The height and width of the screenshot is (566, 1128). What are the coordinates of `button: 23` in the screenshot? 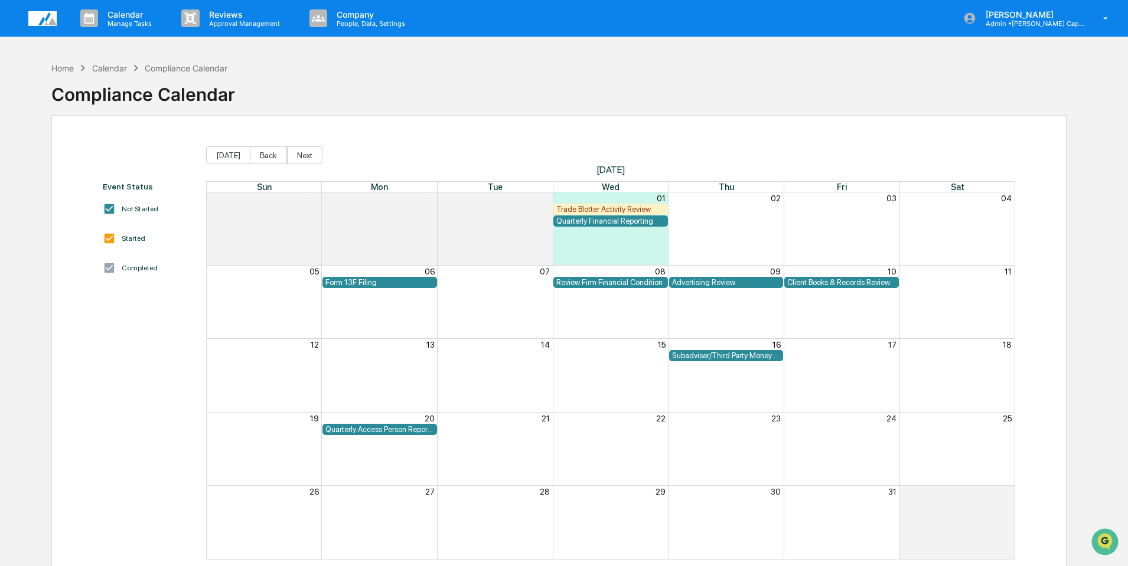 It's located at (776, 419).